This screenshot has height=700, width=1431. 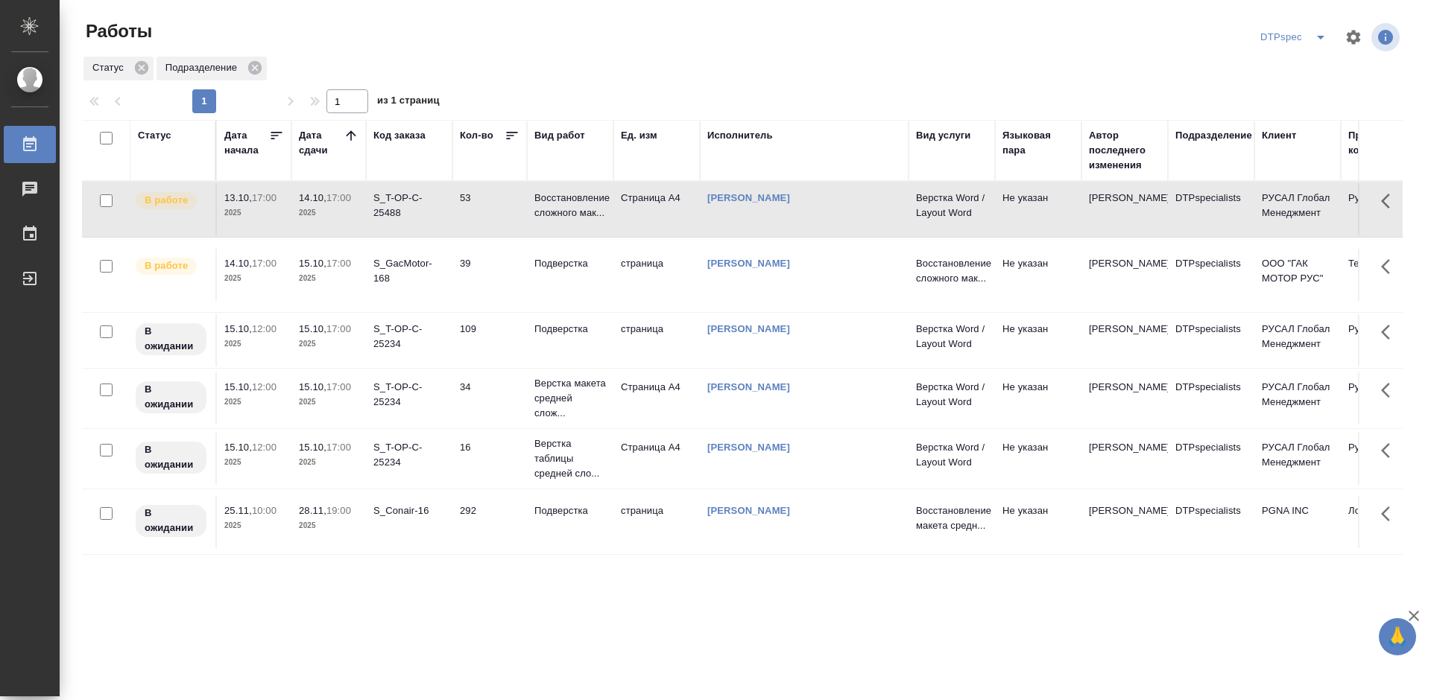 What do you see at coordinates (951, 271) in the screenshot?
I see `p: Восстановление сложного мак...` at bounding box center [951, 271].